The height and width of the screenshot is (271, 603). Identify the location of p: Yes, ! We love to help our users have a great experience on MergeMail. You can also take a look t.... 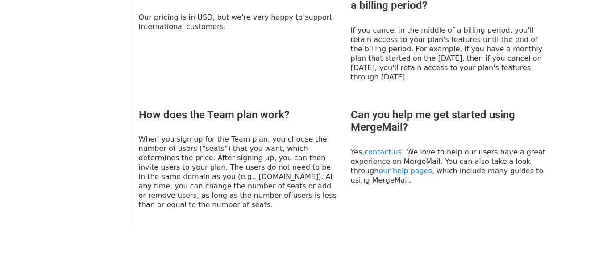
(450, 166).